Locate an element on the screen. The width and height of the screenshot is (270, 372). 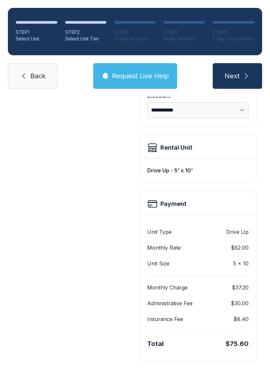
select: Discount is located at coordinates (198, 110).